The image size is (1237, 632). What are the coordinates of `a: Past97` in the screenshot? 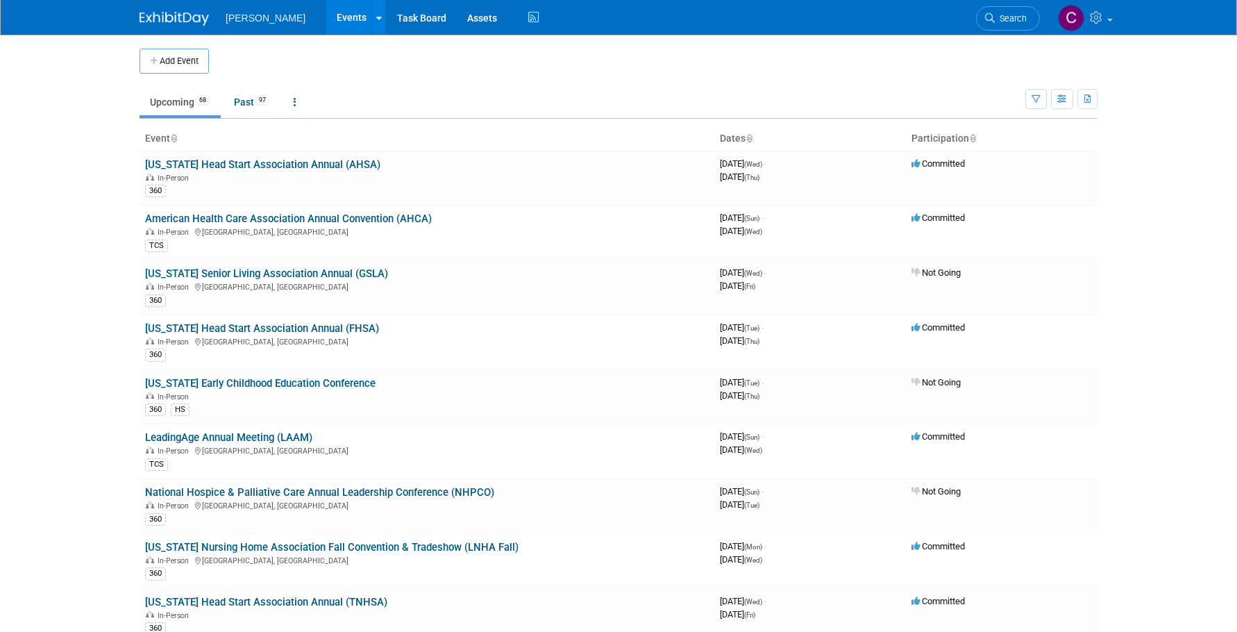 It's located at (252, 102).